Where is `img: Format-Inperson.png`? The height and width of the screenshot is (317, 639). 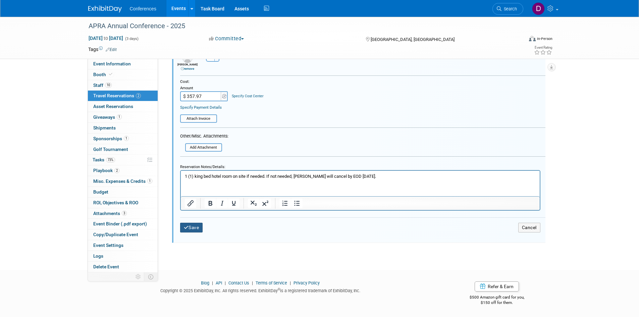 img: Format-Inperson.png is located at coordinates (533, 39).